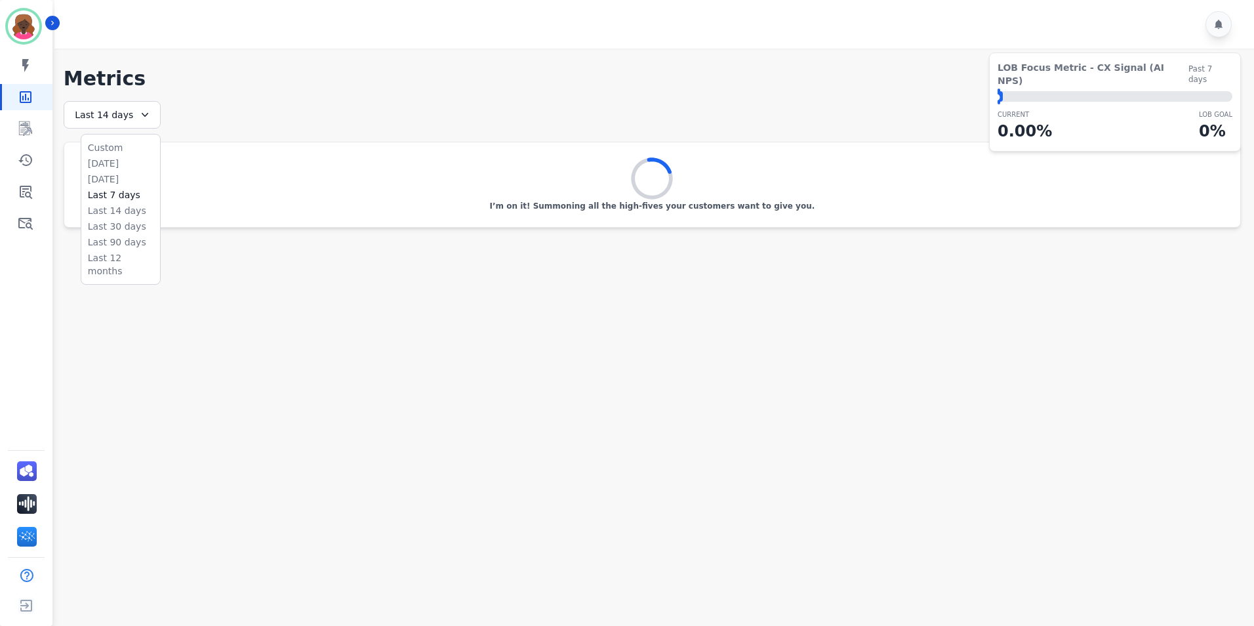  I want to click on li: Last 14 days, so click(121, 211).